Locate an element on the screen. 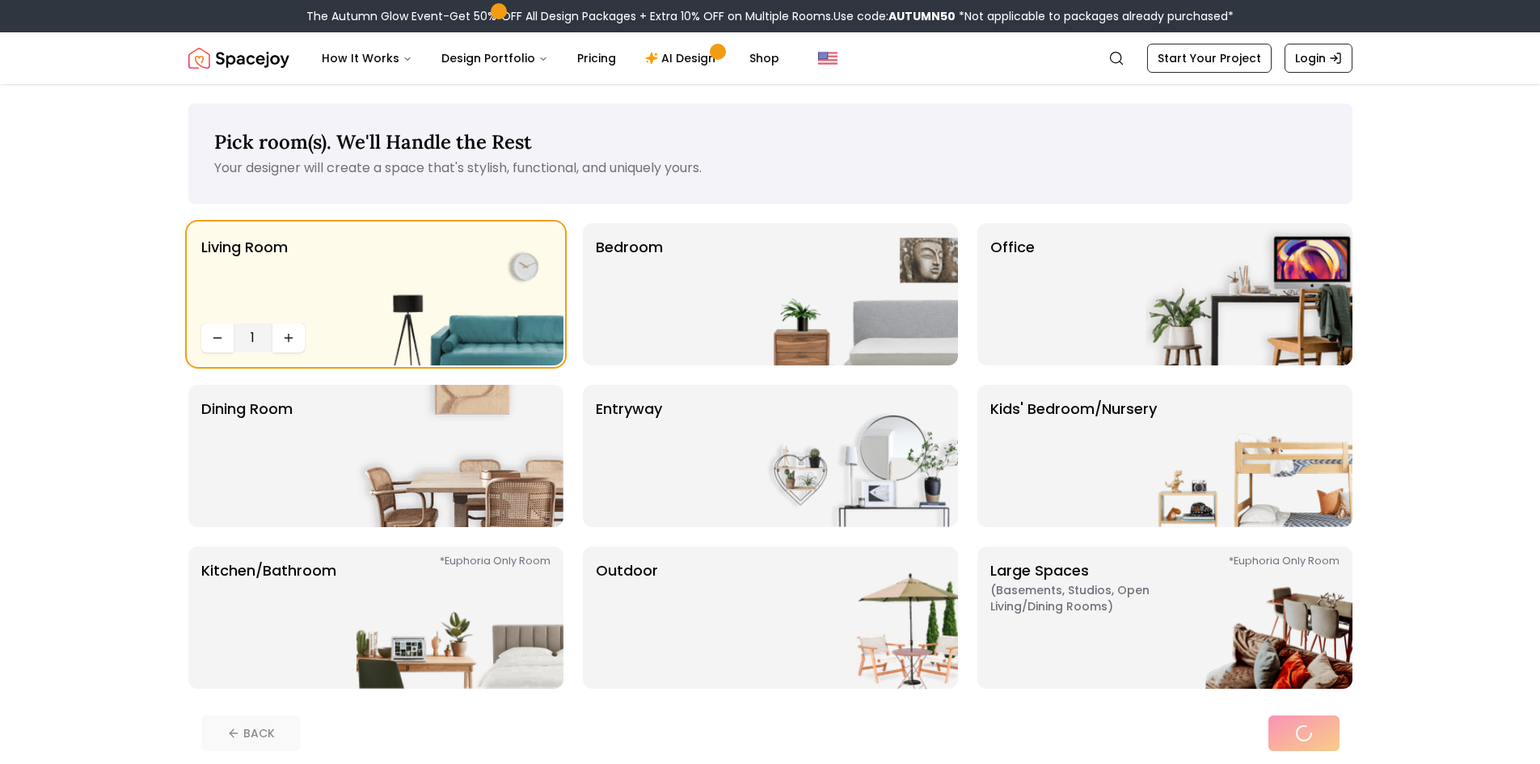 The width and height of the screenshot is (1540, 764). div: The Autumn Glow Event-Get 50% OFF All Design Packages + Extra 10% OFF on Multiple Rooms. is located at coordinates (770, 16).